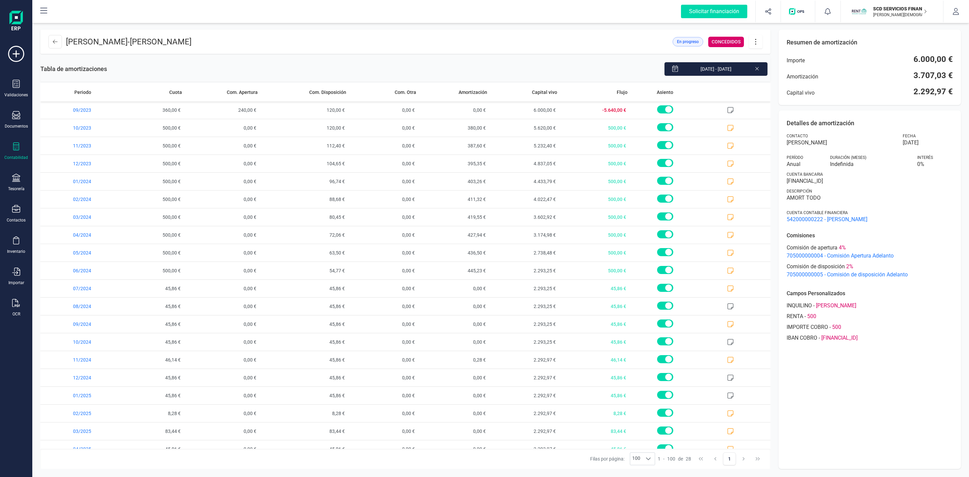  I want to click on span: Descripción, so click(799, 191).